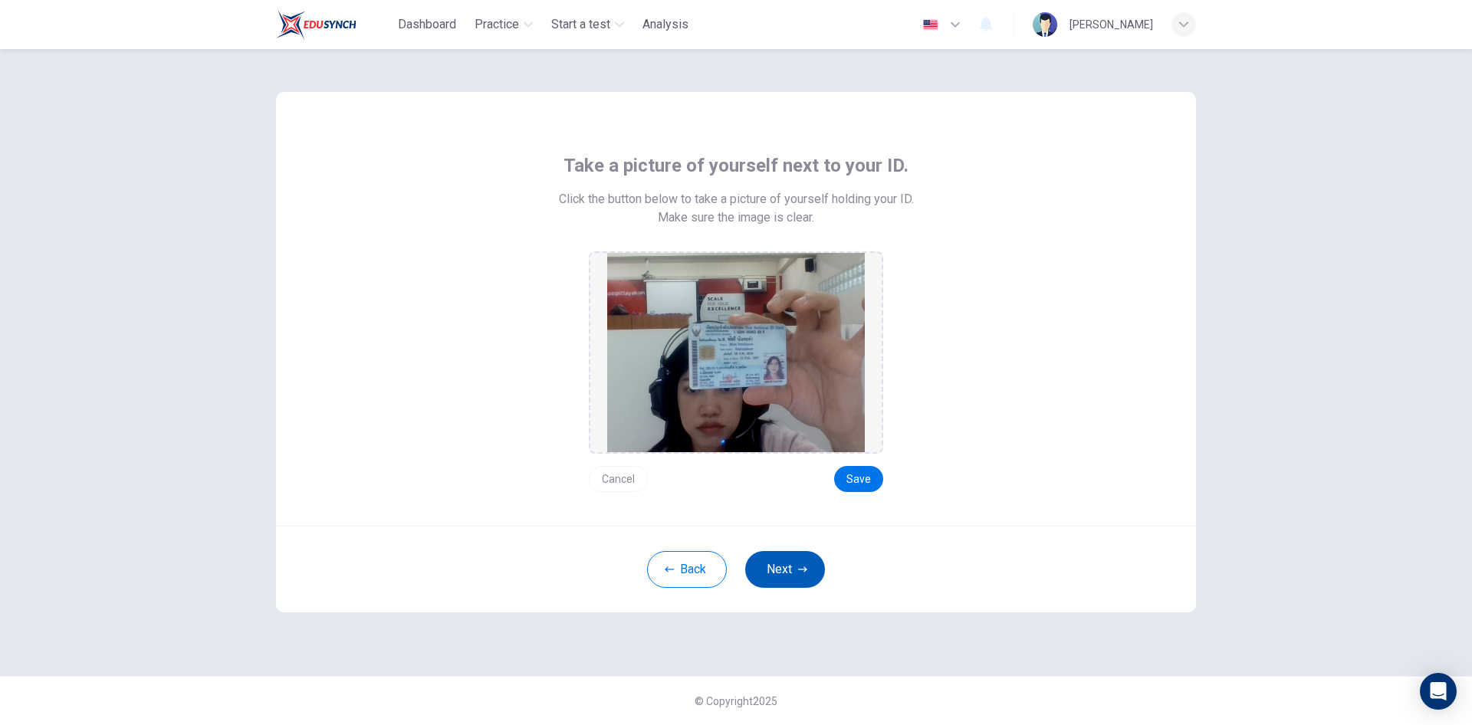 The image size is (1472, 725). What do you see at coordinates (497, 25) in the screenshot?
I see `span: Practice` at bounding box center [497, 25].